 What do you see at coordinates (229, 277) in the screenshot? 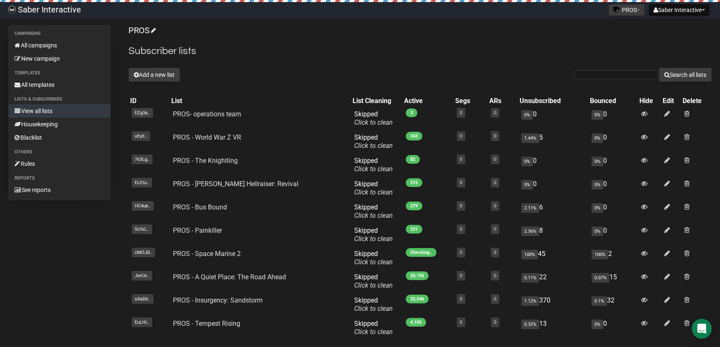
I see `a: PROS - A Quiet Place: The Road Ahead` at bounding box center [229, 277].